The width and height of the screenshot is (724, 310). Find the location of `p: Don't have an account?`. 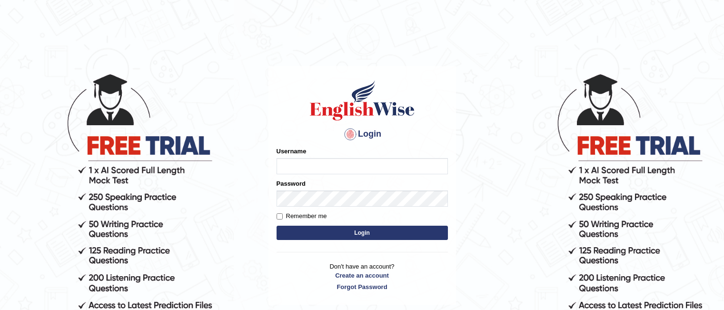

p: Don't have an account? is located at coordinates (362, 277).